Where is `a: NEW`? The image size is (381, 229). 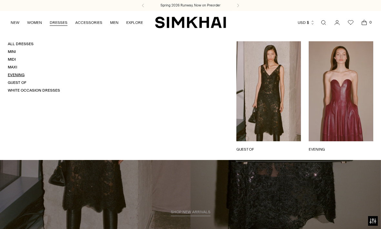 a: NEW is located at coordinates (15, 23).